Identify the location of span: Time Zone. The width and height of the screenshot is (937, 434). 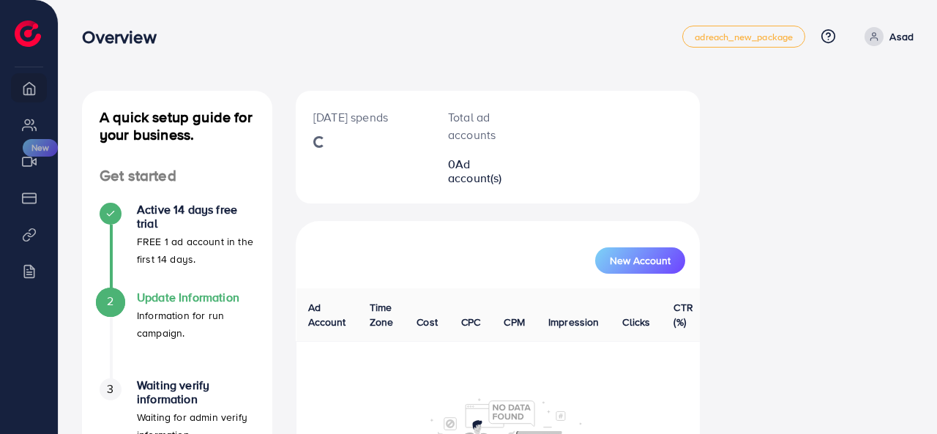
(381, 315).